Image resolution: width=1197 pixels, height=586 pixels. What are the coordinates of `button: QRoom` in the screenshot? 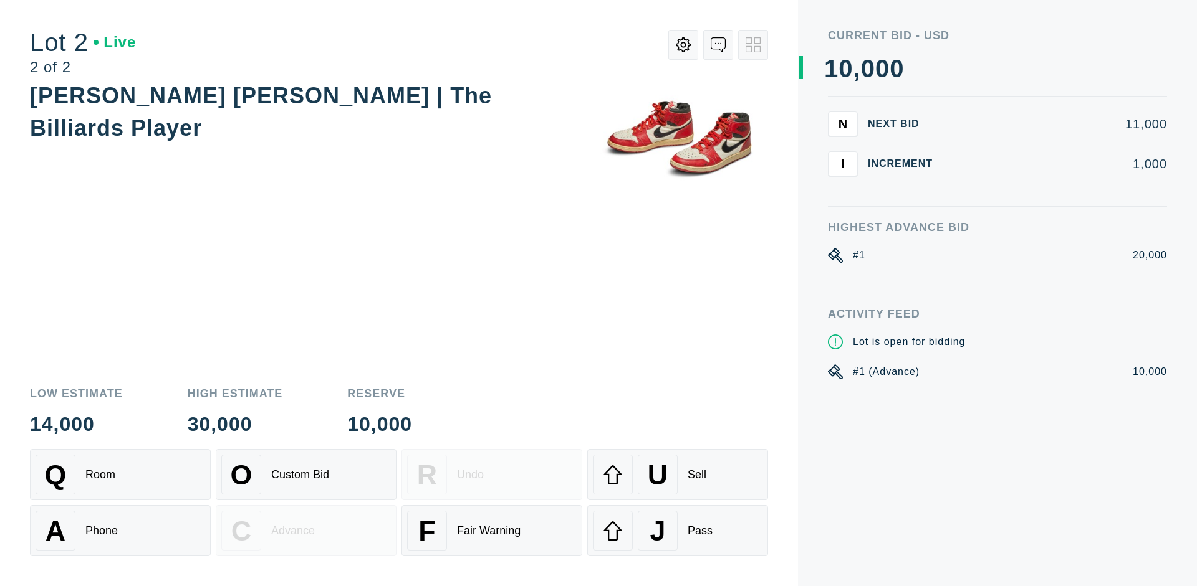 It's located at (120, 475).